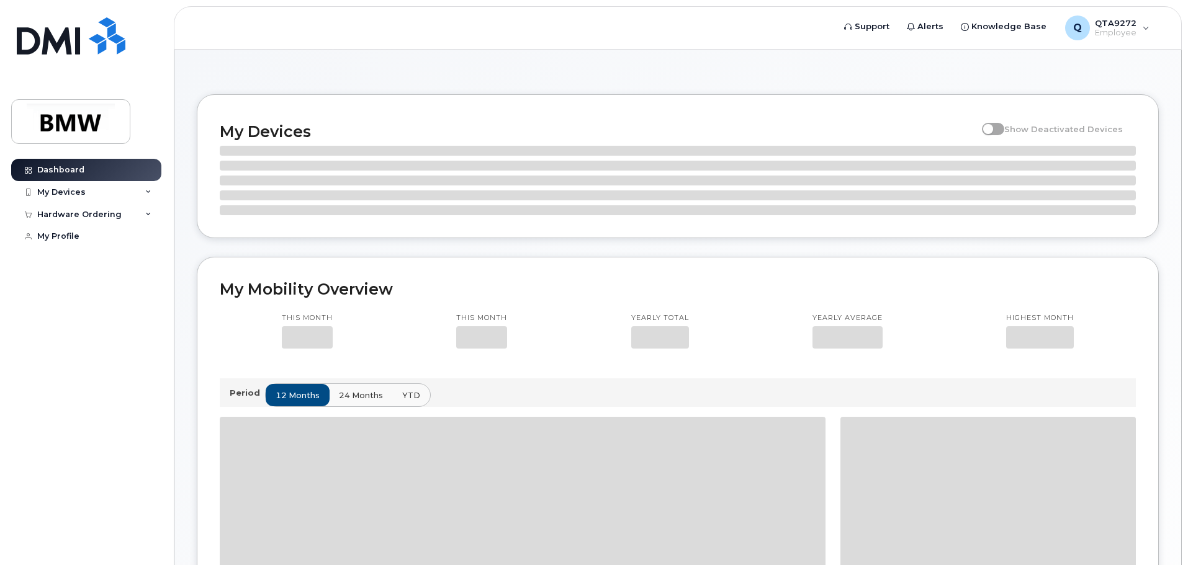 This screenshot has height=565, width=1188. Describe the element at coordinates (660, 318) in the screenshot. I see `p: Yearly total` at that location.